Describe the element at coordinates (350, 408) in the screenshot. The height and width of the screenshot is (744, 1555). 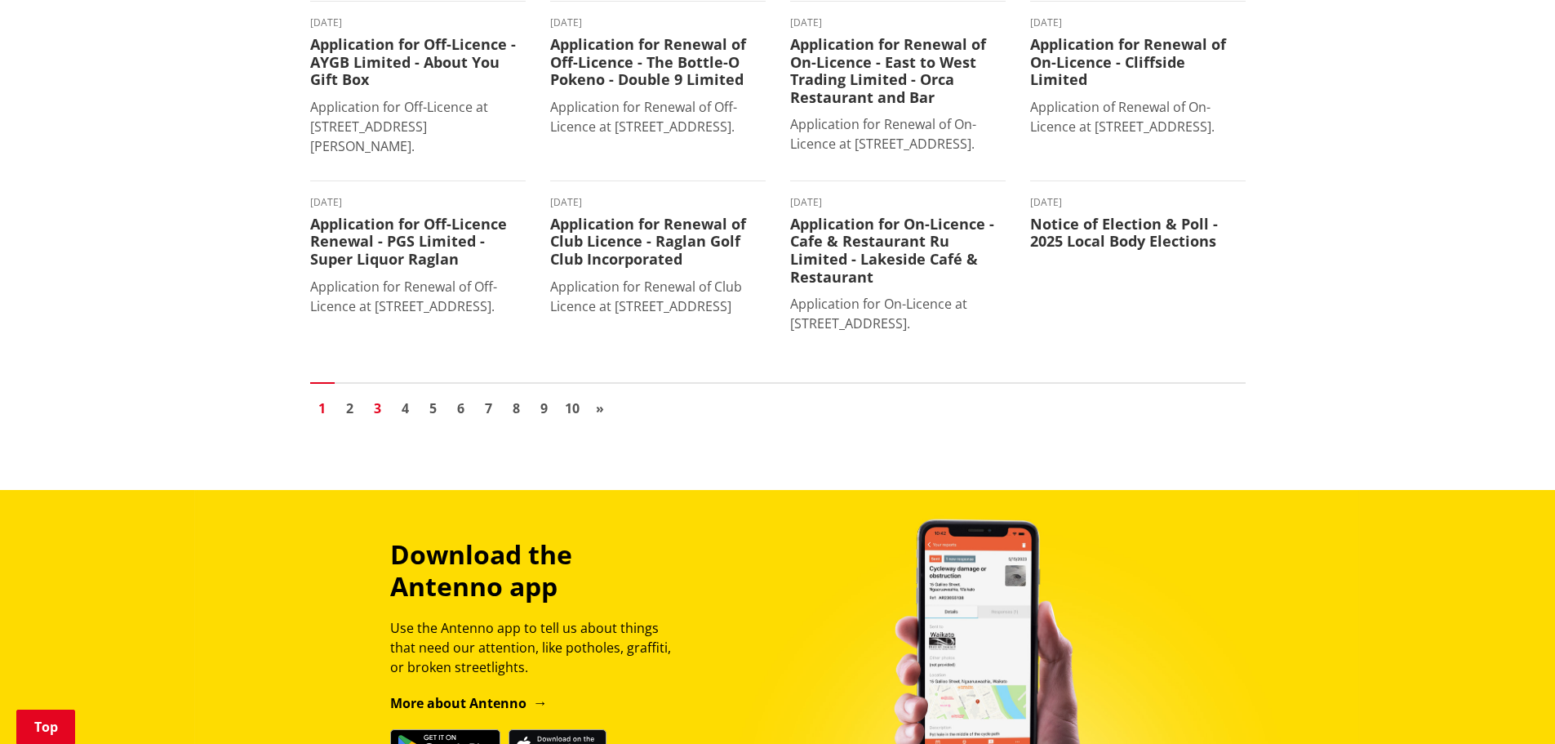
I see `a: Go to page 2` at that location.